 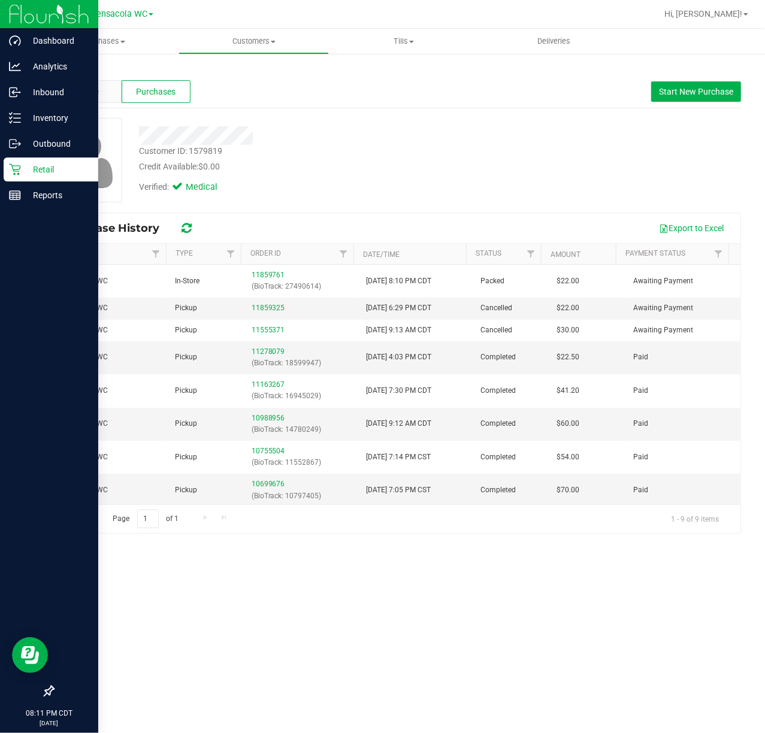 What do you see at coordinates (268, 418) in the screenshot?
I see `a: 10988956` at bounding box center [268, 418].